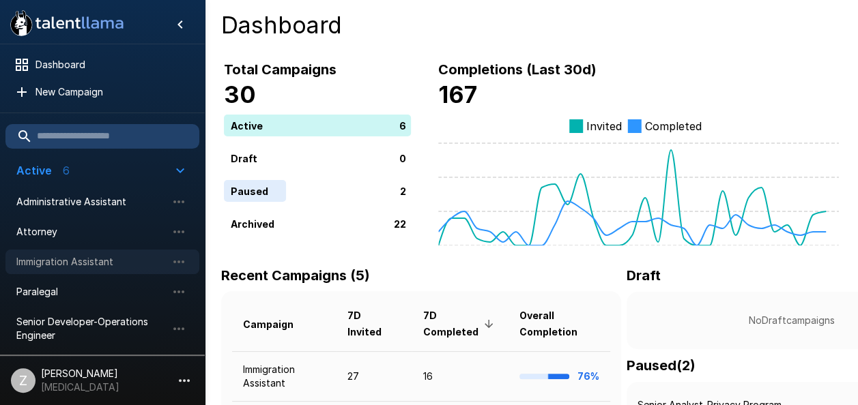 The height and width of the screenshot is (405, 858). Describe the element at coordinates (374, 376) in the screenshot. I see `td: 27` at that location.